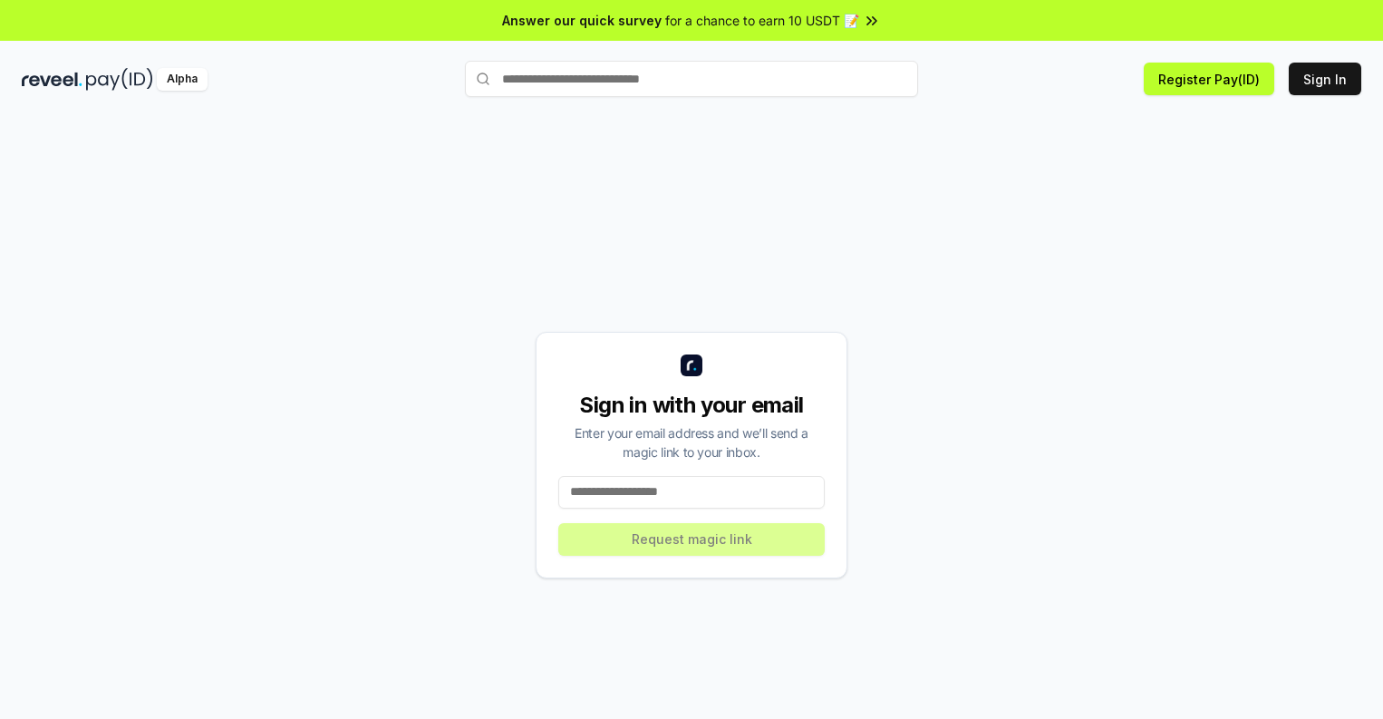 The height and width of the screenshot is (719, 1383). Describe the element at coordinates (52, 79) in the screenshot. I see `img: reveel_dark` at that location.